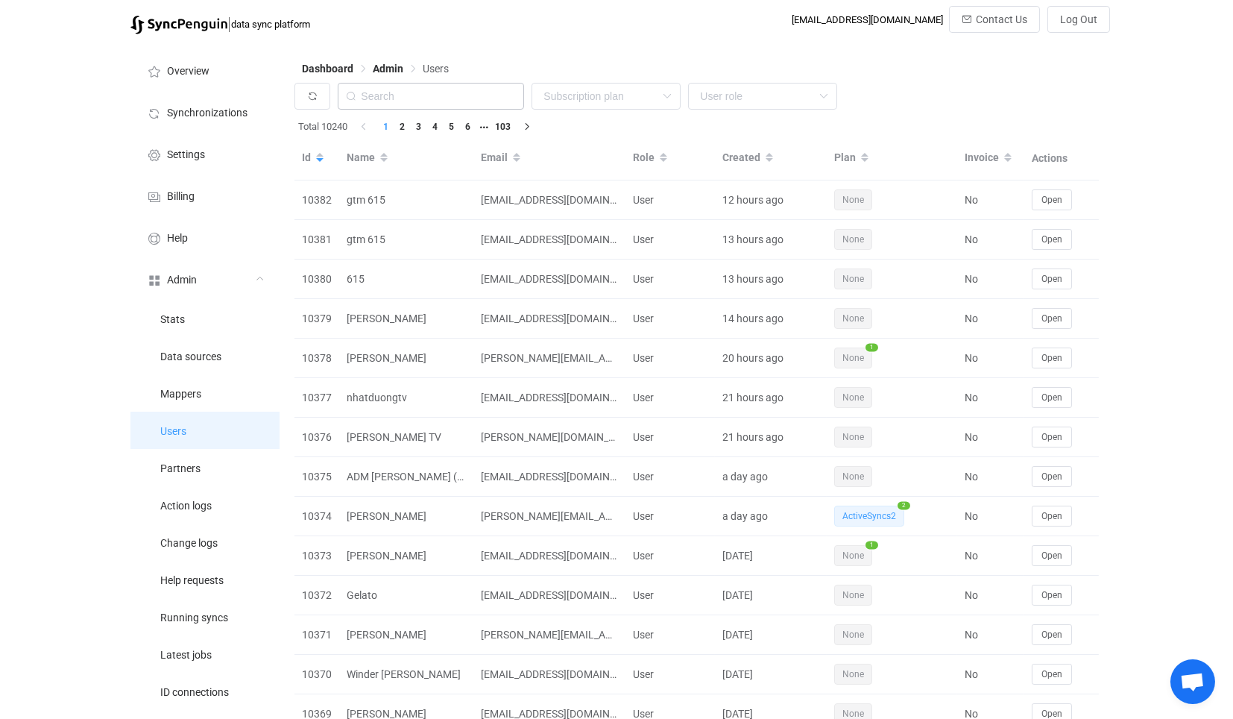 This screenshot has width=1233, height=719. I want to click on div: Open chat, so click(1193, 682).